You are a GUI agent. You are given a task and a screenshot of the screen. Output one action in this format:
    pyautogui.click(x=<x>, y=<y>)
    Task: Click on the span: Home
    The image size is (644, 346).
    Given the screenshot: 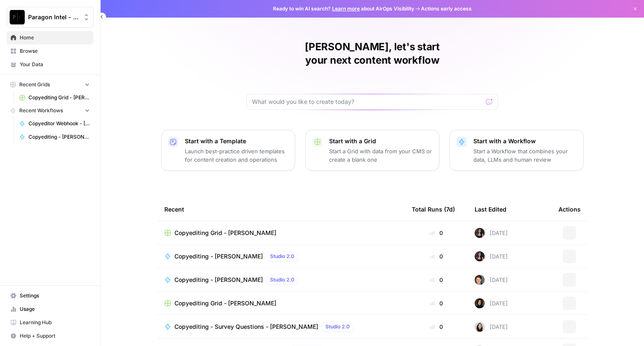 What is the action you would take?
    pyautogui.click(x=54, y=38)
    